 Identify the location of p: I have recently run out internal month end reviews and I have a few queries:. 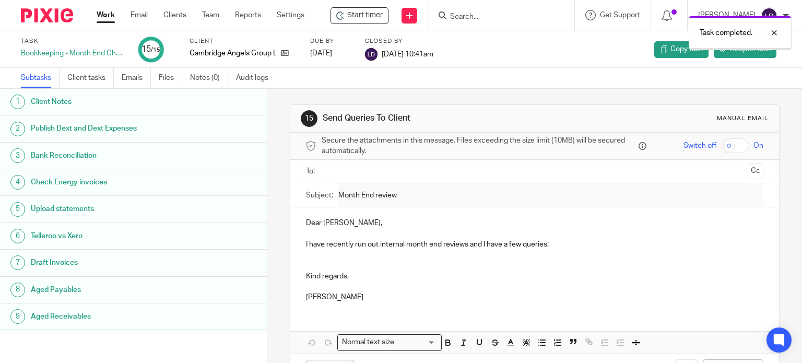
(535, 244).